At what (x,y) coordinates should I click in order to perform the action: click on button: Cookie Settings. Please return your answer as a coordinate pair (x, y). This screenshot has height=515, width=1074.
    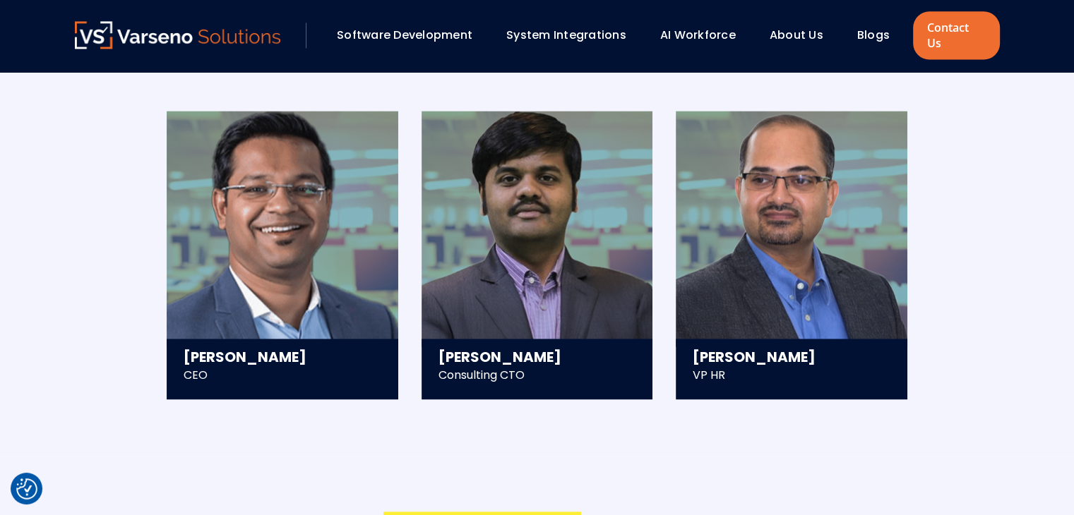
    Looking at the image, I should click on (27, 489).